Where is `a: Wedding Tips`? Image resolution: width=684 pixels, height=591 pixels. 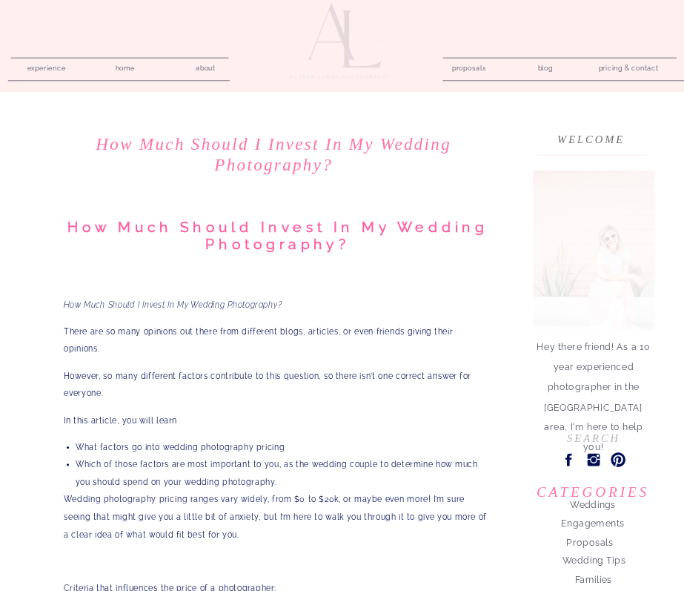
a: Wedding Tips is located at coordinates (594, 558).